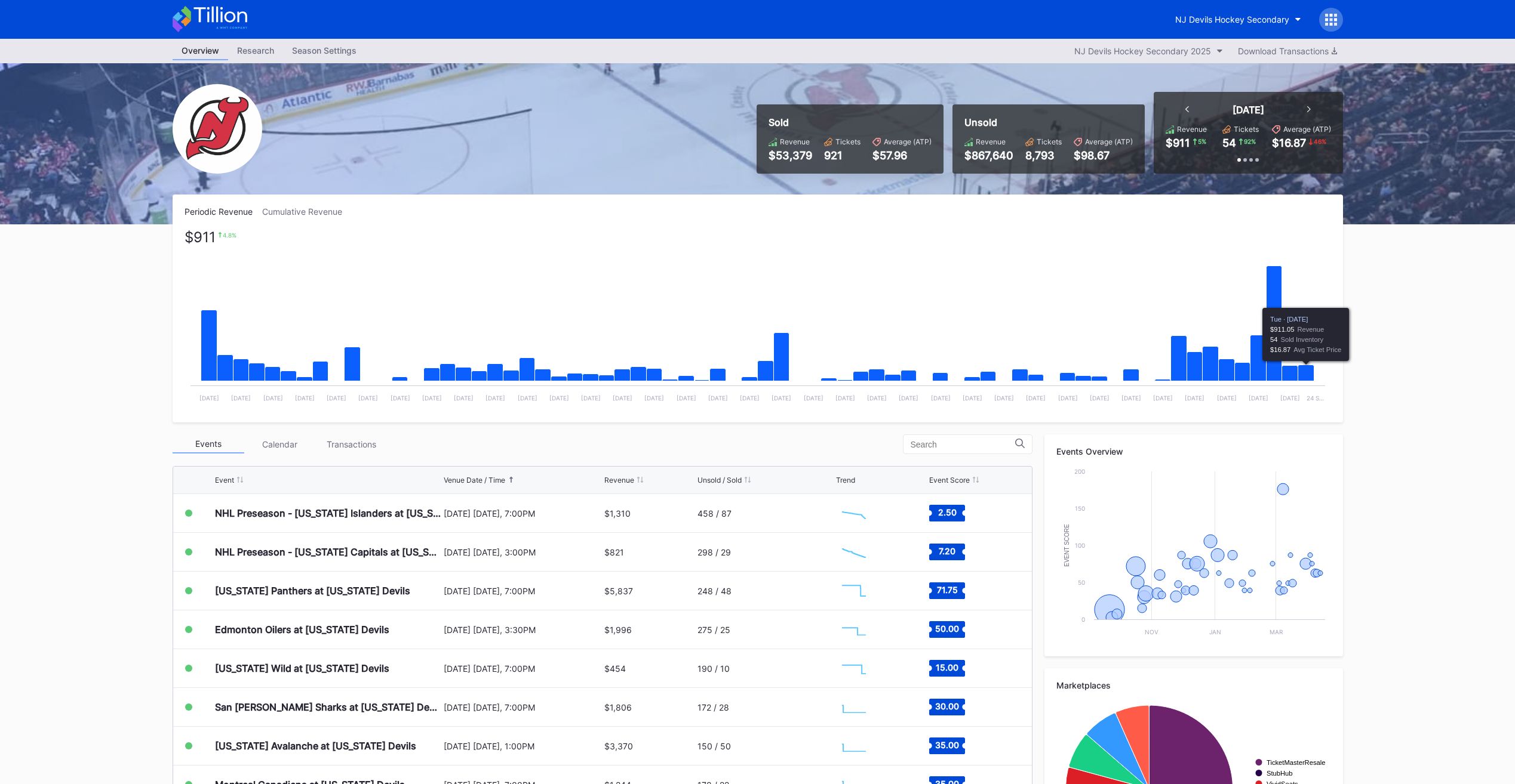 The width and height of the screenshot is (1515, 784). What do you see at coordinates (713, 707) in the screenshot?
I see `div: 172 / 28` at bounding box center [713, 707].